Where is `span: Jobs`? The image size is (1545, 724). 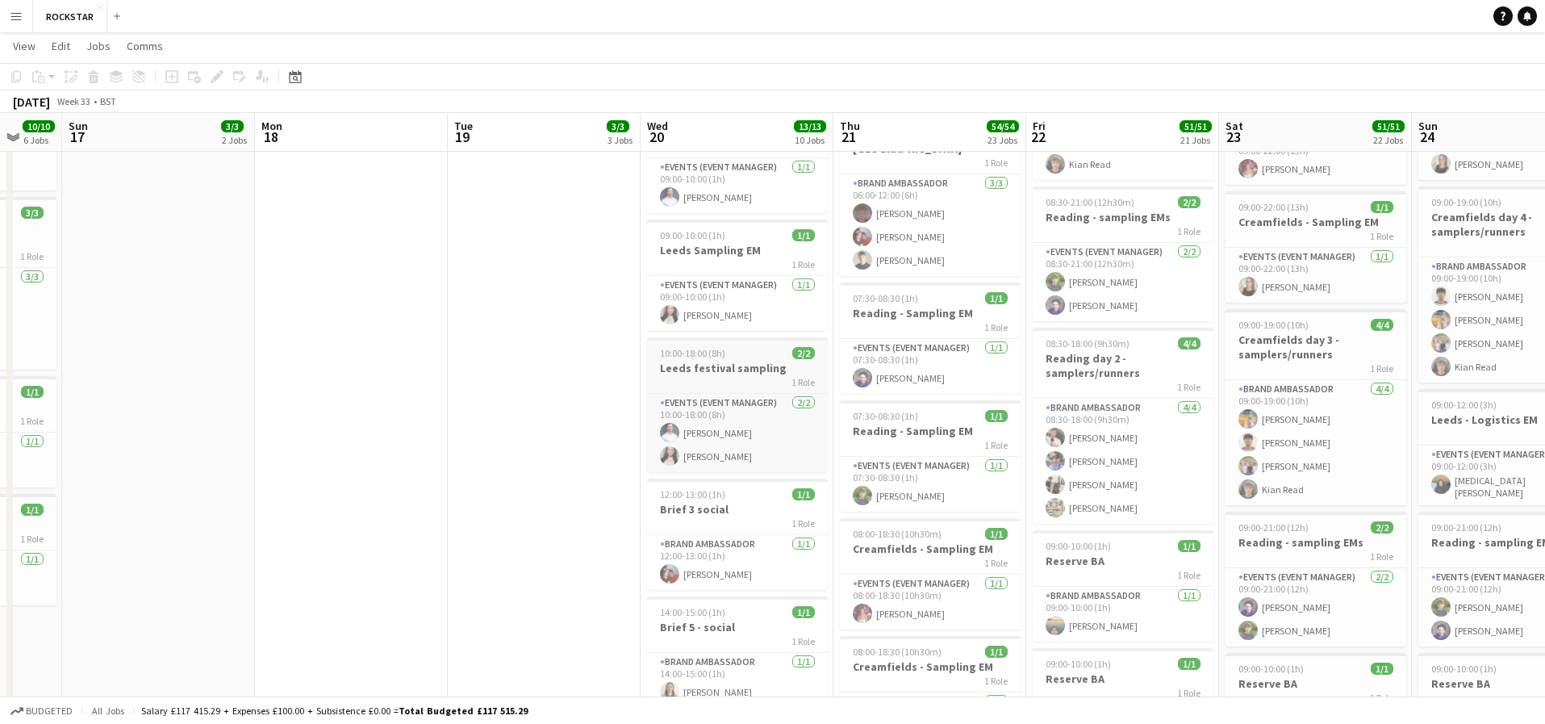
span: Jobs is located at coordinates (98, 46).